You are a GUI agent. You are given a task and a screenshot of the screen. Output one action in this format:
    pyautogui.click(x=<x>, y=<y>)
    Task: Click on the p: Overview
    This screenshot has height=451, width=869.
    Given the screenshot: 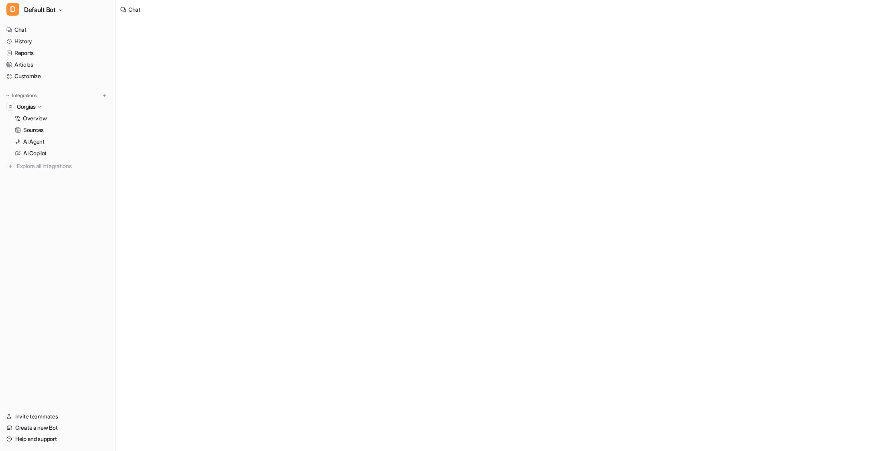 What is the action you would take?
    pyautogui.click(x=35, y=118)
    